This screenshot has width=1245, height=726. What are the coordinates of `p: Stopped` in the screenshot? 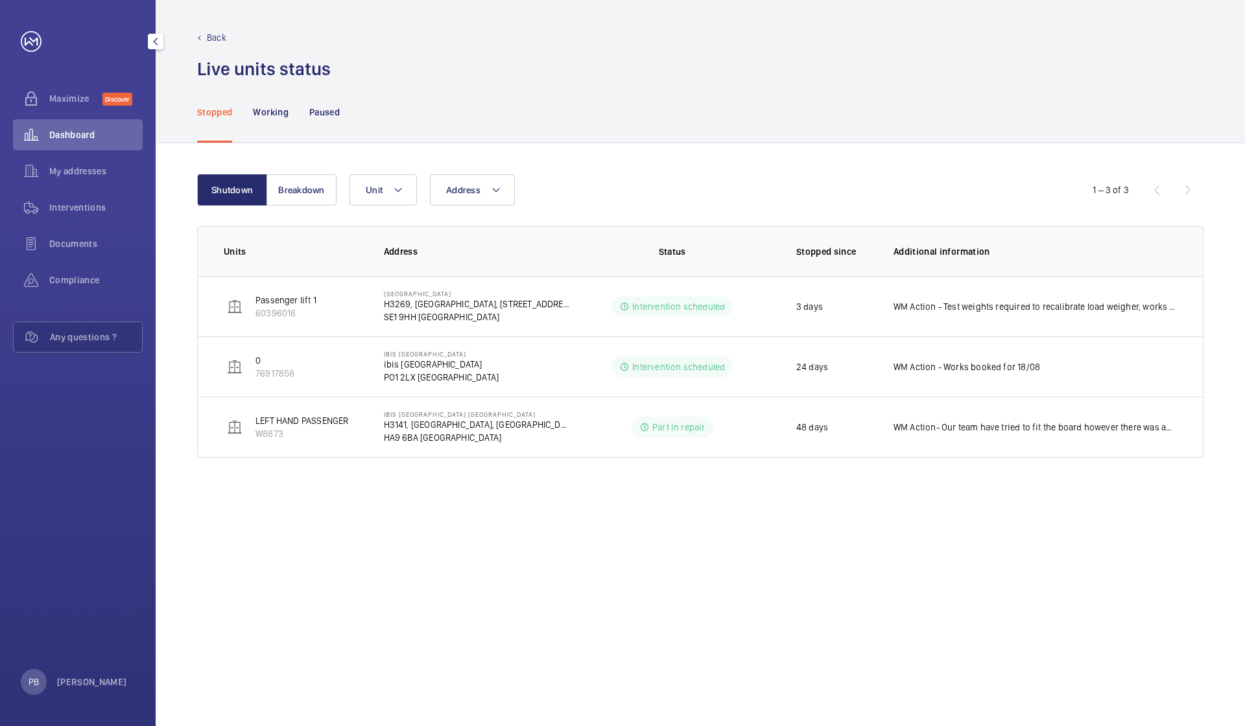 It's located at (215, 112).